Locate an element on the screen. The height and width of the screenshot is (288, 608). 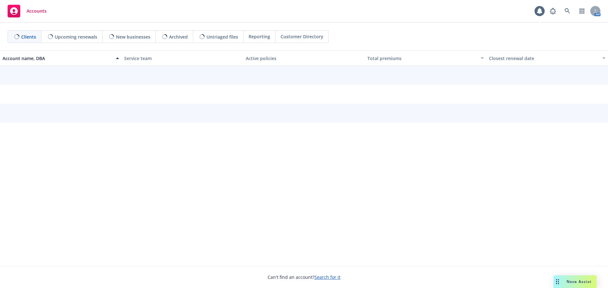
div: Closest renewal date is located at coordinates (544, 58).